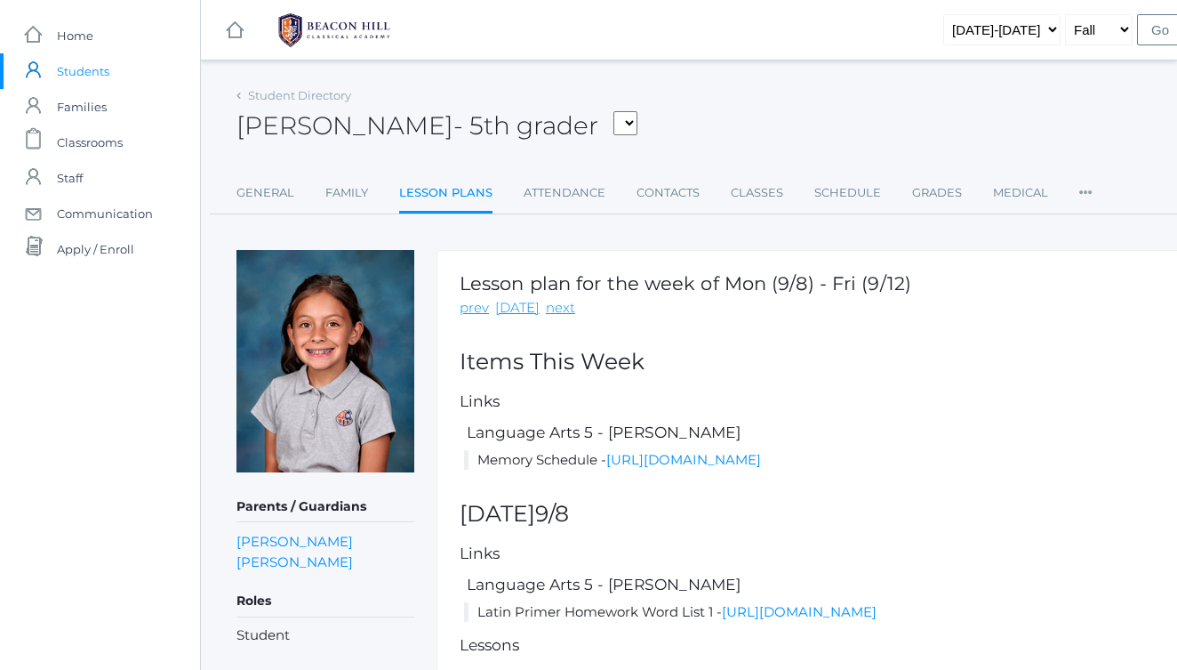 Image resolution: width=1177 pixels, height=670 pixels. Describe the element at coordinates (757, 193) in the screenshot. I see `a: Classes` at that location.